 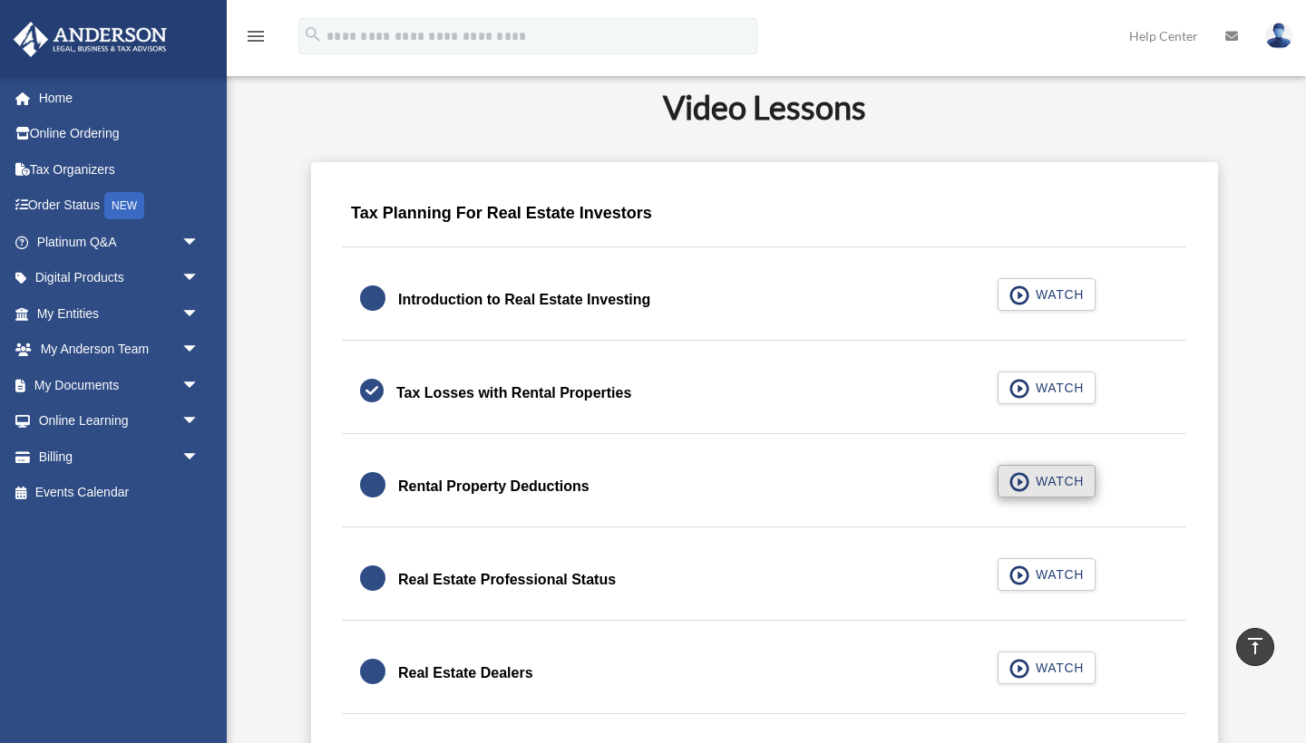 What do you see at coordinates (120, 98) in the screenshot?
I see `a: Home` at bounding box center [120, 98].